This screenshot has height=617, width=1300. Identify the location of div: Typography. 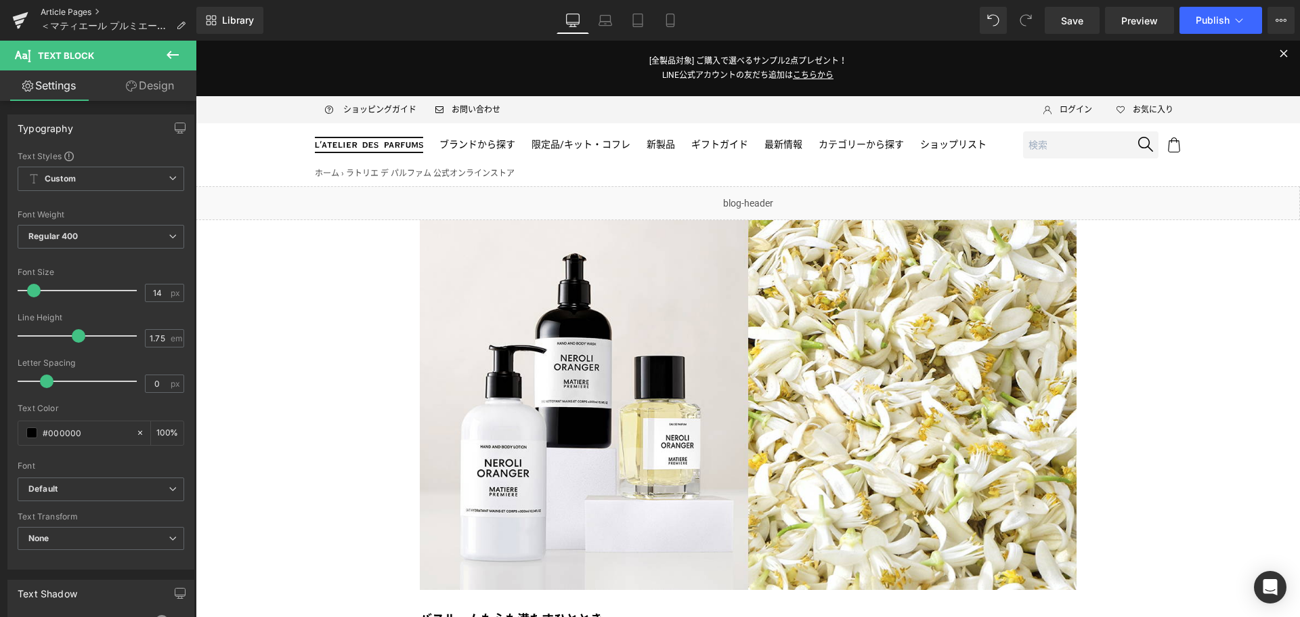
(45, 125).